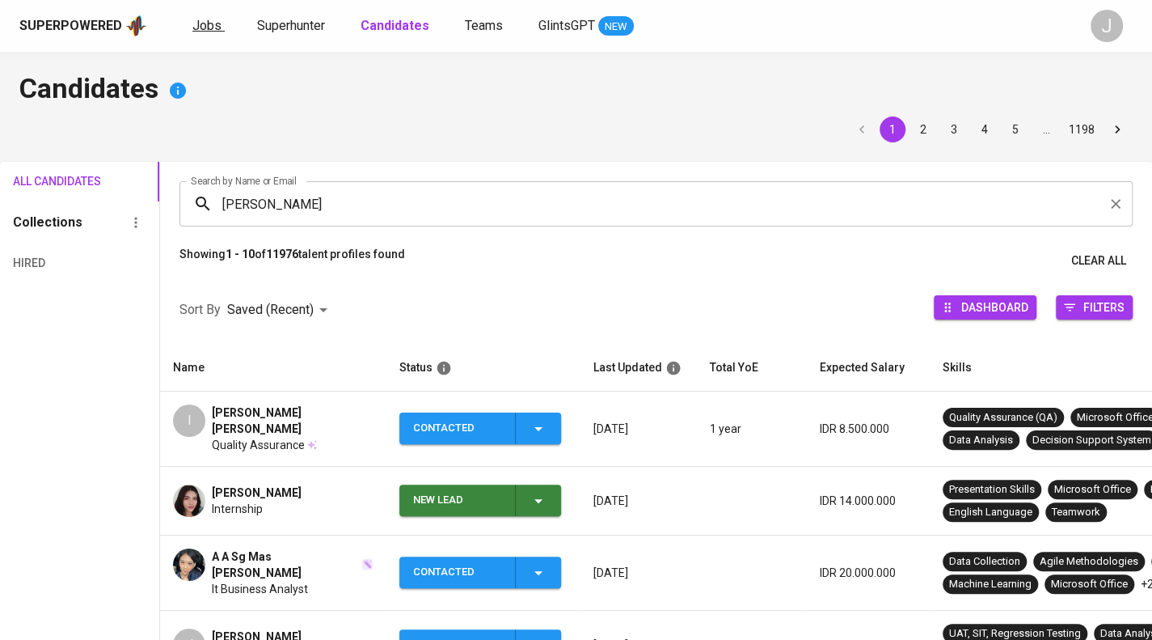 This screenshot has width=1152, height=640. Describe the element at coordinates (280, 310) in the screenshot. I see `div: Saved (Recent)` at that location.